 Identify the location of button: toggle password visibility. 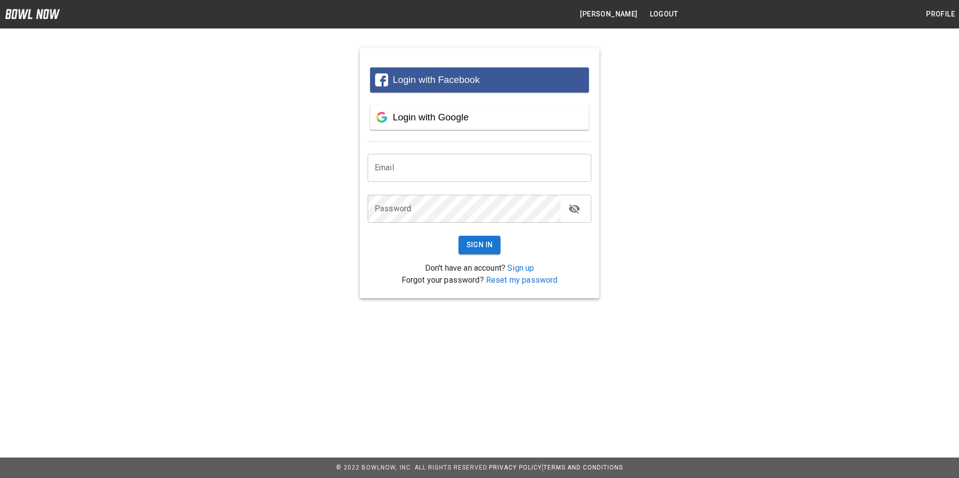
(574, 209).